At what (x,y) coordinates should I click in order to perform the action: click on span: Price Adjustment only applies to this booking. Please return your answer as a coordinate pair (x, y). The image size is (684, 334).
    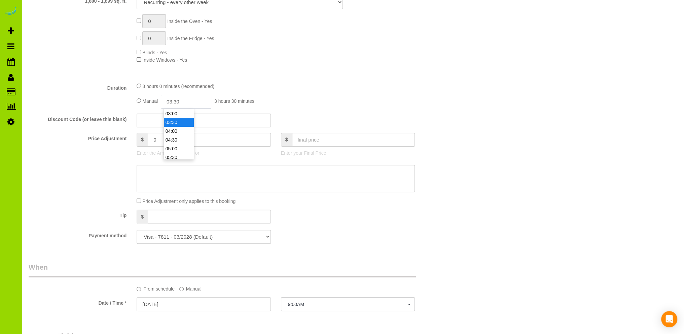
    Looking at the image, I should click on (189, 201).